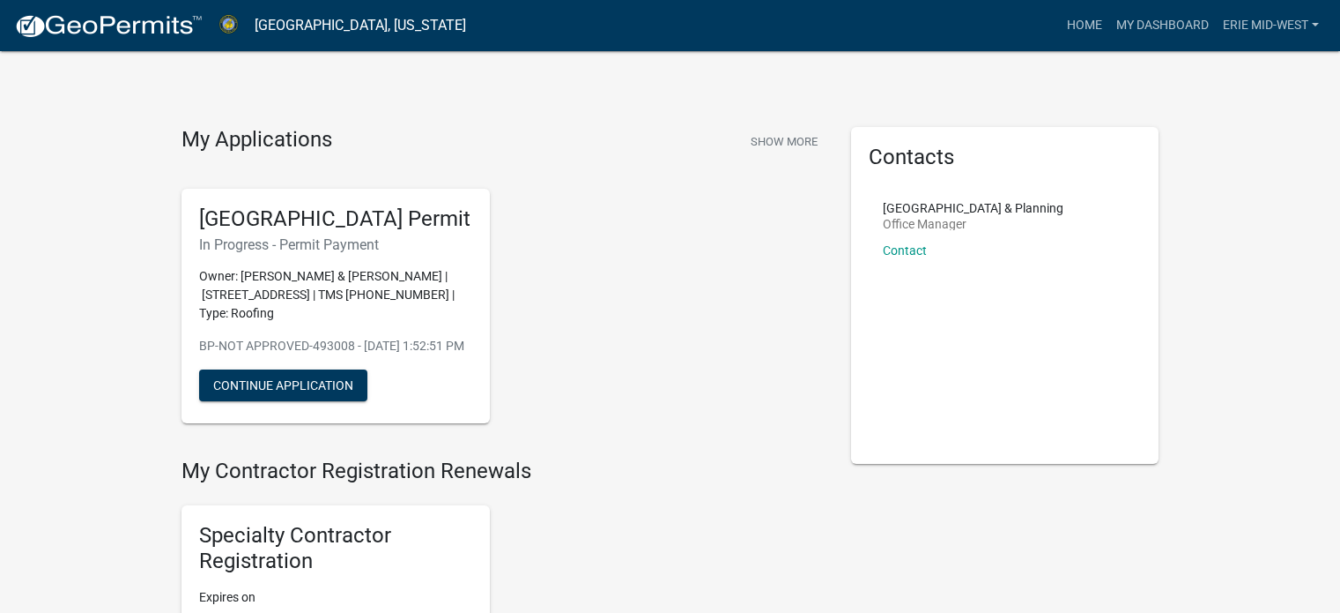 The height and width of the screenshot is (613, 1340). I want to click on h6: In Progress - Permit Payment, so click(336, 244).